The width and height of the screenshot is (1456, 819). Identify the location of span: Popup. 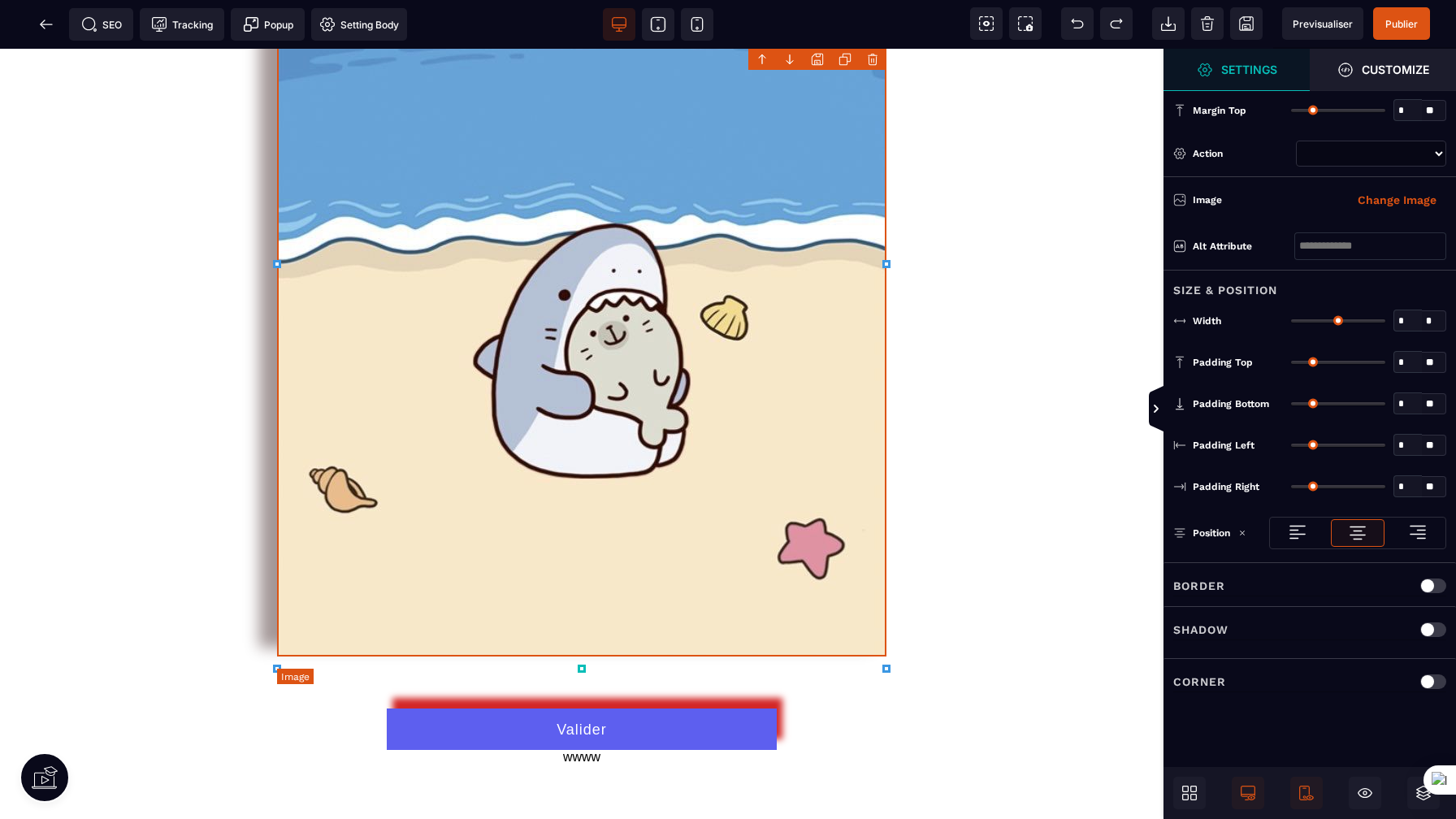
(268, 24).